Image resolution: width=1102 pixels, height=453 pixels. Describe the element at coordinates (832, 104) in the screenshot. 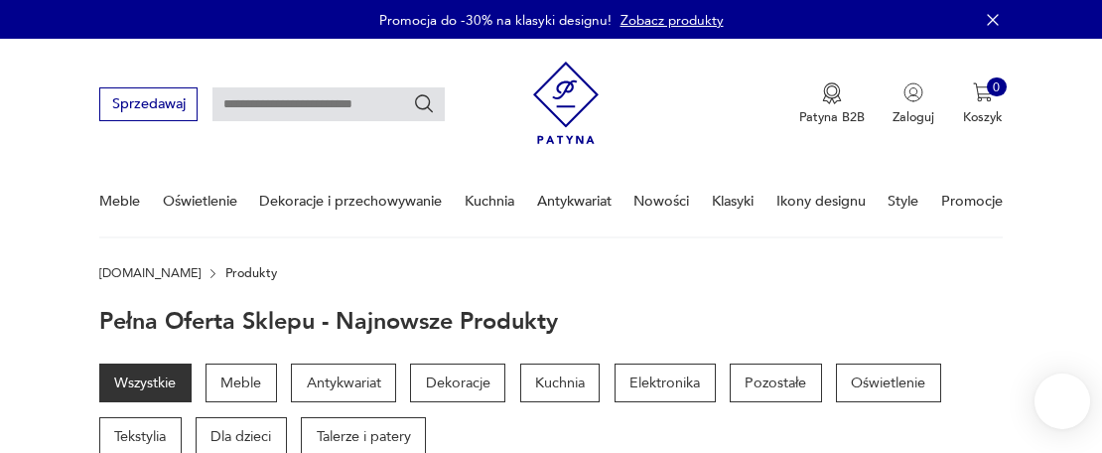

I see `a: Ikona medaluPatyna B2B` at that location.